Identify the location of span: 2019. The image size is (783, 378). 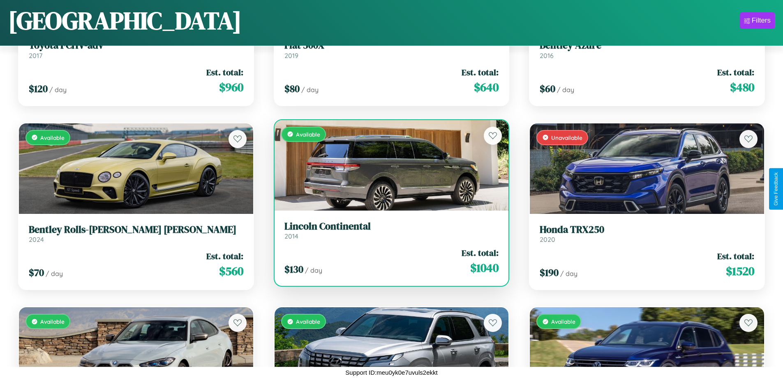
(291, 55).